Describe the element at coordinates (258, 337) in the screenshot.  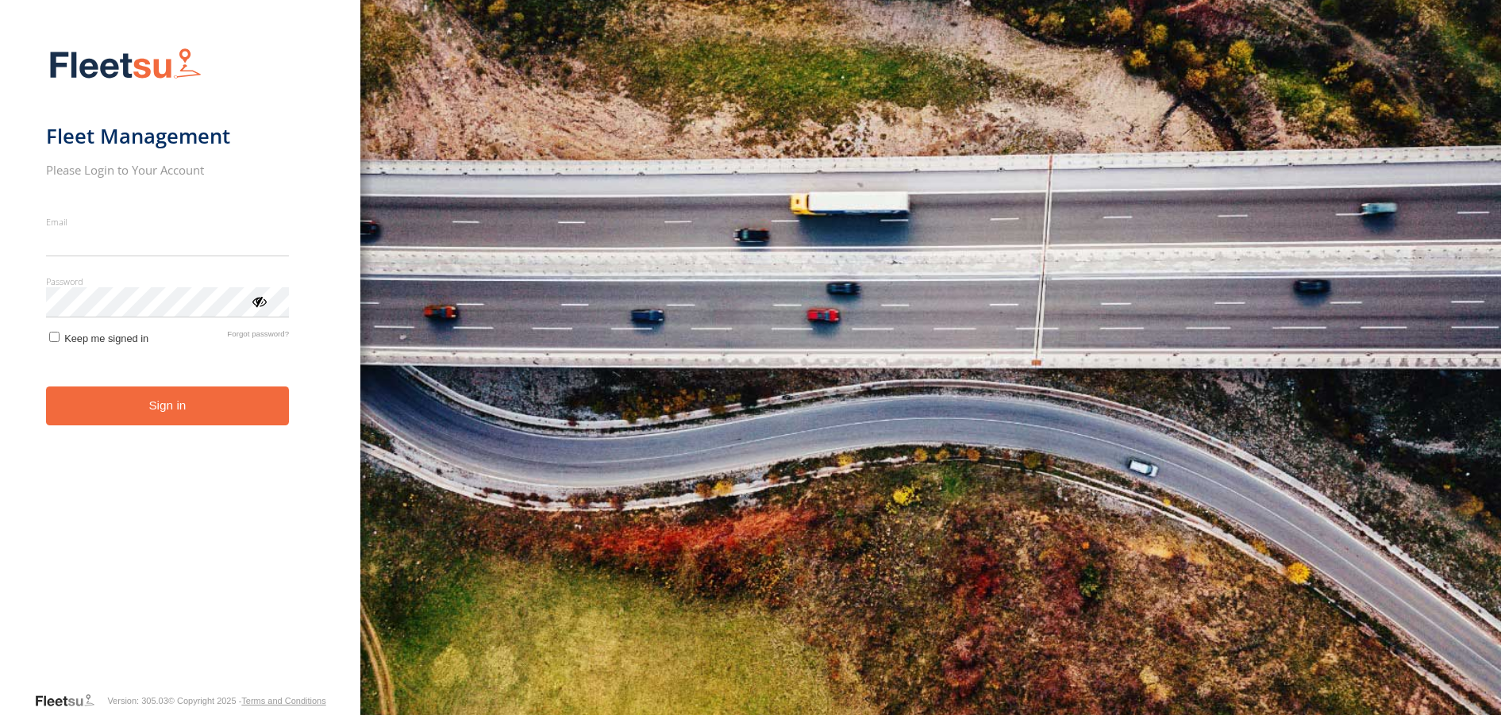
I see `a: Forgot password?` at that location.